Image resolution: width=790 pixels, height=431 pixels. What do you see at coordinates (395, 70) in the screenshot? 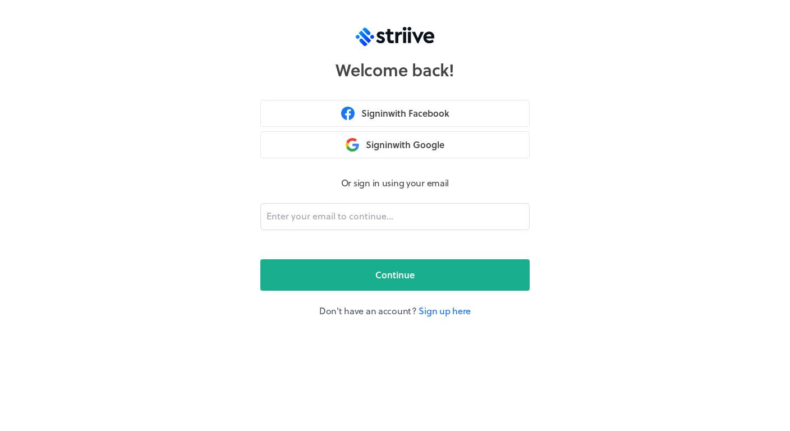
I see `h1: Welcome back!` at bounding box center [395, 70].